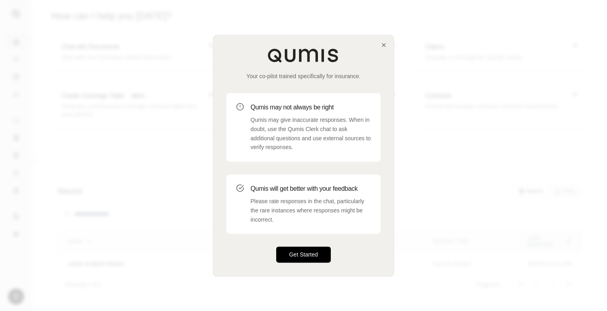 This screenshot has height=311, width=607. I want to click on p: Your co-pilot trained specifically for insurance., so click(303, 76).